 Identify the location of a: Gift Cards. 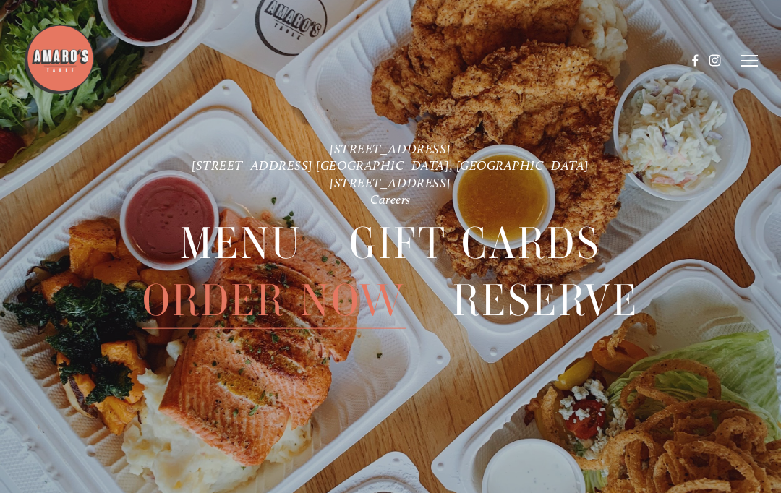
(475, 243).